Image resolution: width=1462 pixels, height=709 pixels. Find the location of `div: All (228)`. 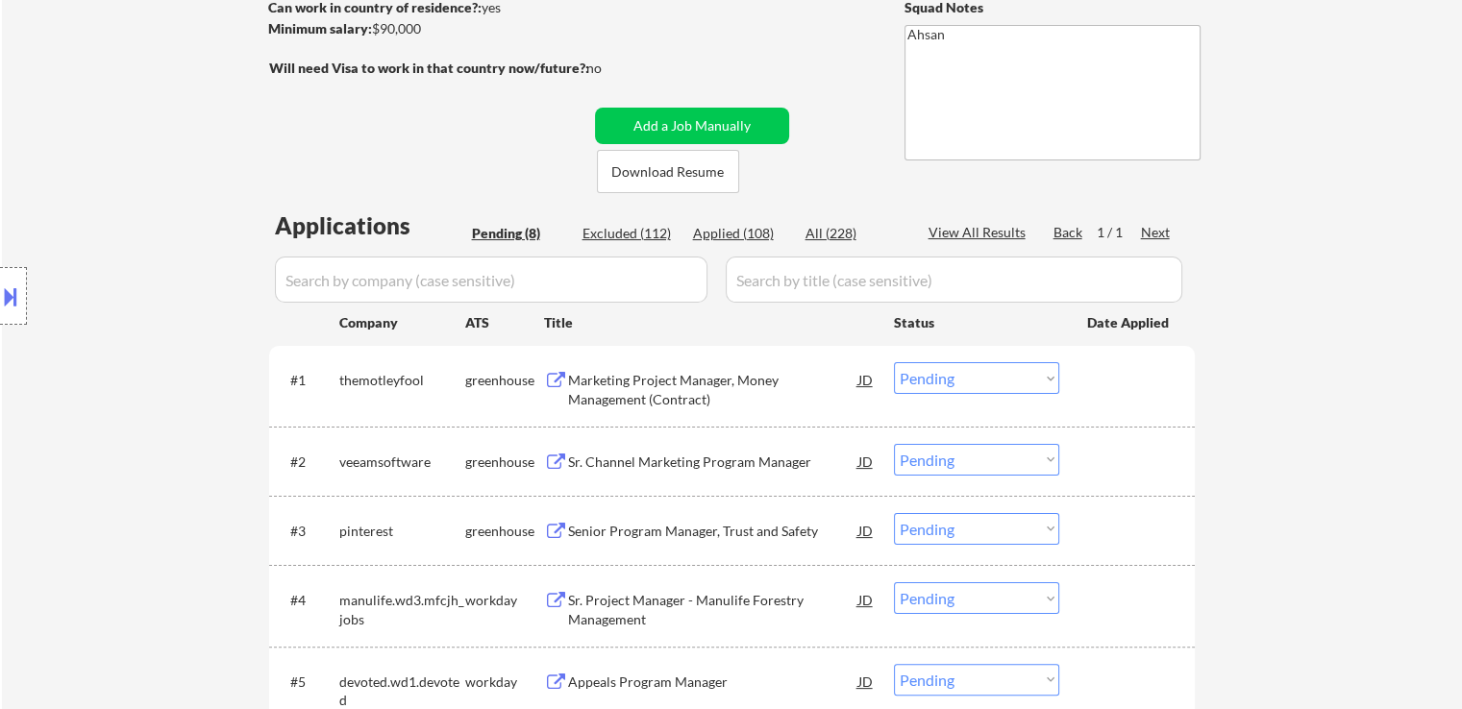

div: All (228) is located at coordinates (853, 234).